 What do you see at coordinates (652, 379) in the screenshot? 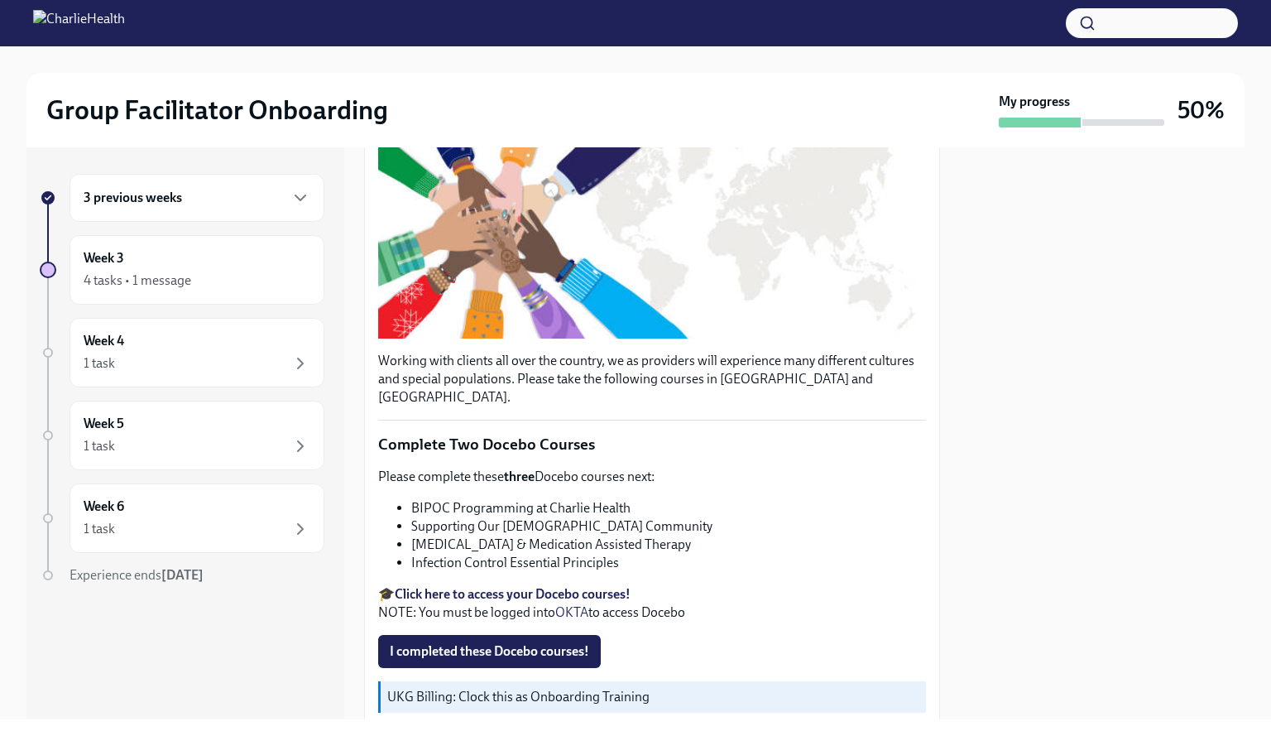
I see `p: Working with clients all over the country, we as providers will experience many different culture...` at bounding box center [652, 379].